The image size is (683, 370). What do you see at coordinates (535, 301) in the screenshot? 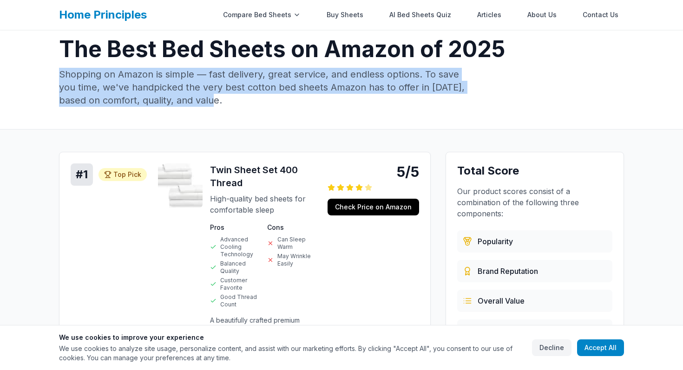
I see `div: Combines price, quality, durability, and customer satisfaction` at bounding box center [535, 301].